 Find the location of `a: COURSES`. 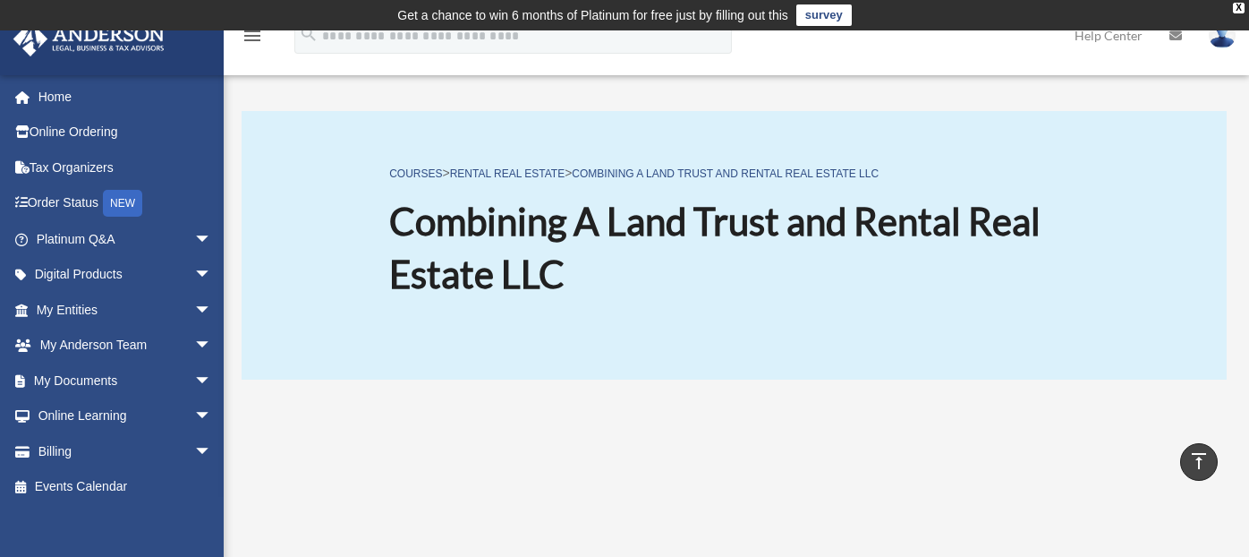

a: COURSES is located at coordinates (415, 174).